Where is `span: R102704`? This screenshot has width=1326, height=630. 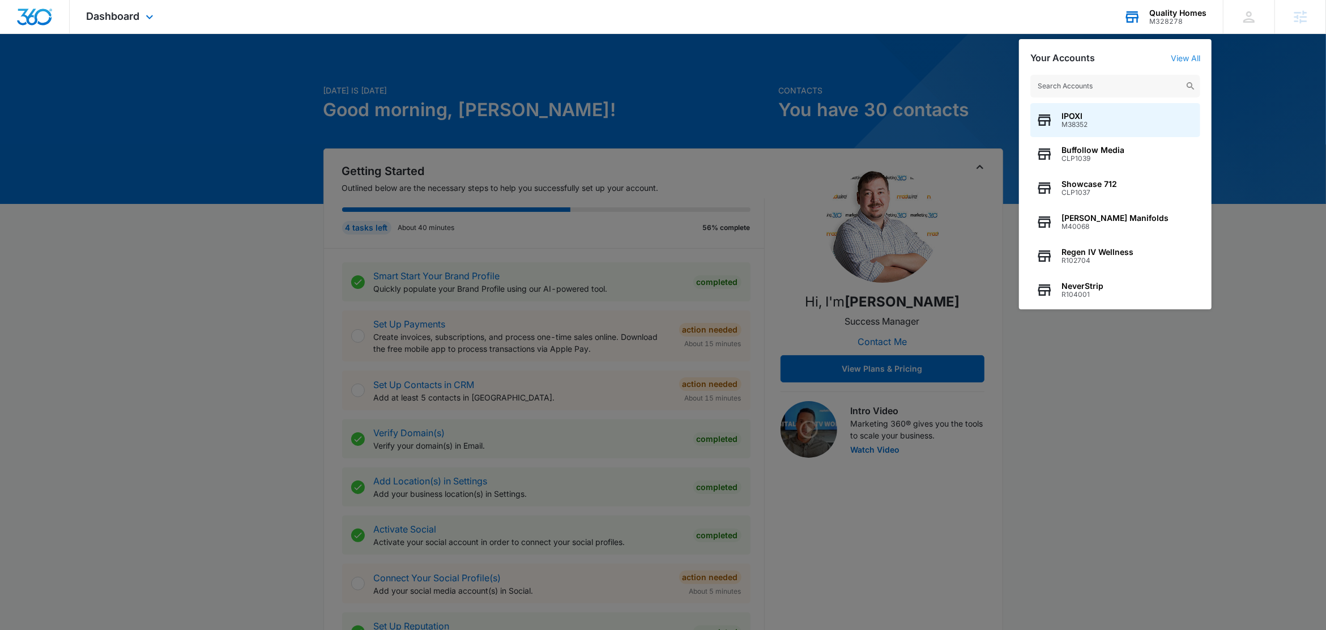 span: R102704 is located at coordinates (1097, 261).